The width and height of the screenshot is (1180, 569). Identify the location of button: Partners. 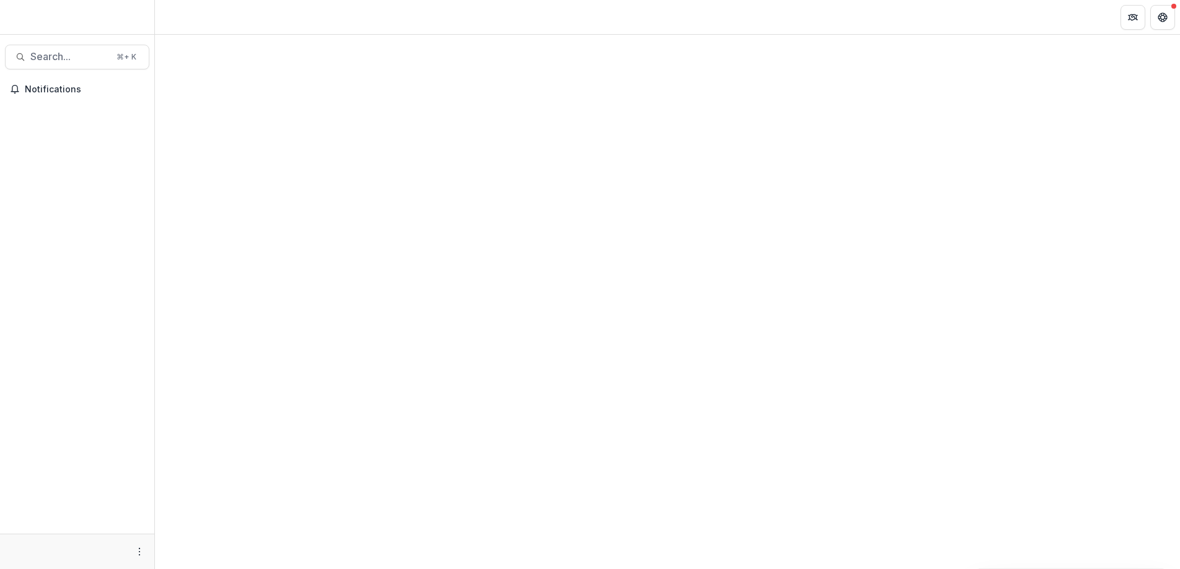
(1133, 17).